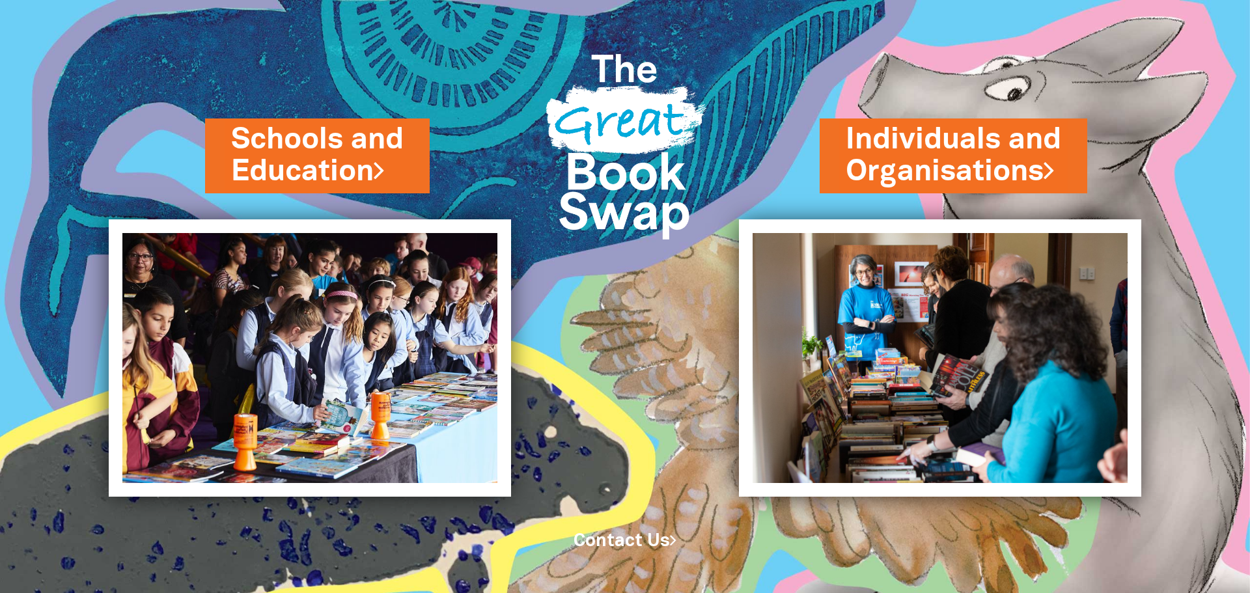 The image size is (1250, 593). Describe the element at coordinates (310, 358) in the screenshot. I see `img: Schools and Education` at that location.